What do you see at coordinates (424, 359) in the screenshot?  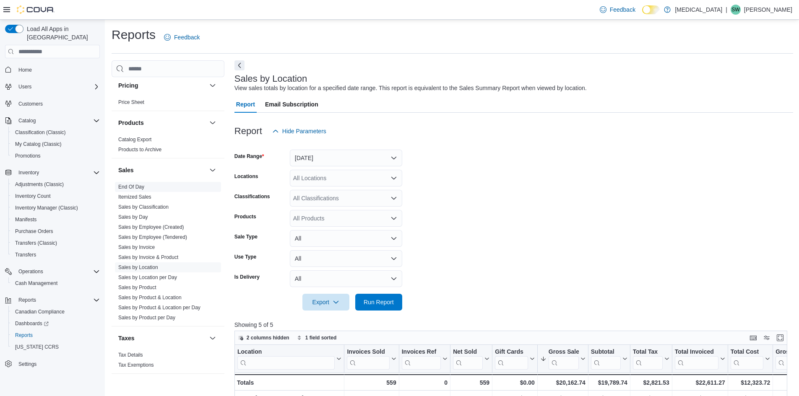 I see `button: Invoices Ref` at bounding box center [424, 359].